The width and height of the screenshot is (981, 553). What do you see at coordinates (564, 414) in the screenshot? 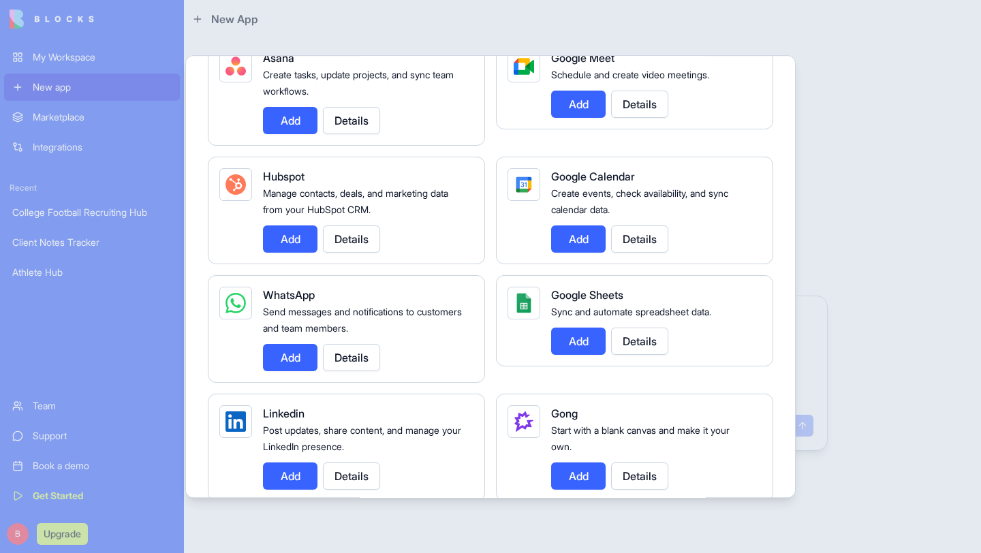
I see `span: Gong` at bounding box center [564, 414].